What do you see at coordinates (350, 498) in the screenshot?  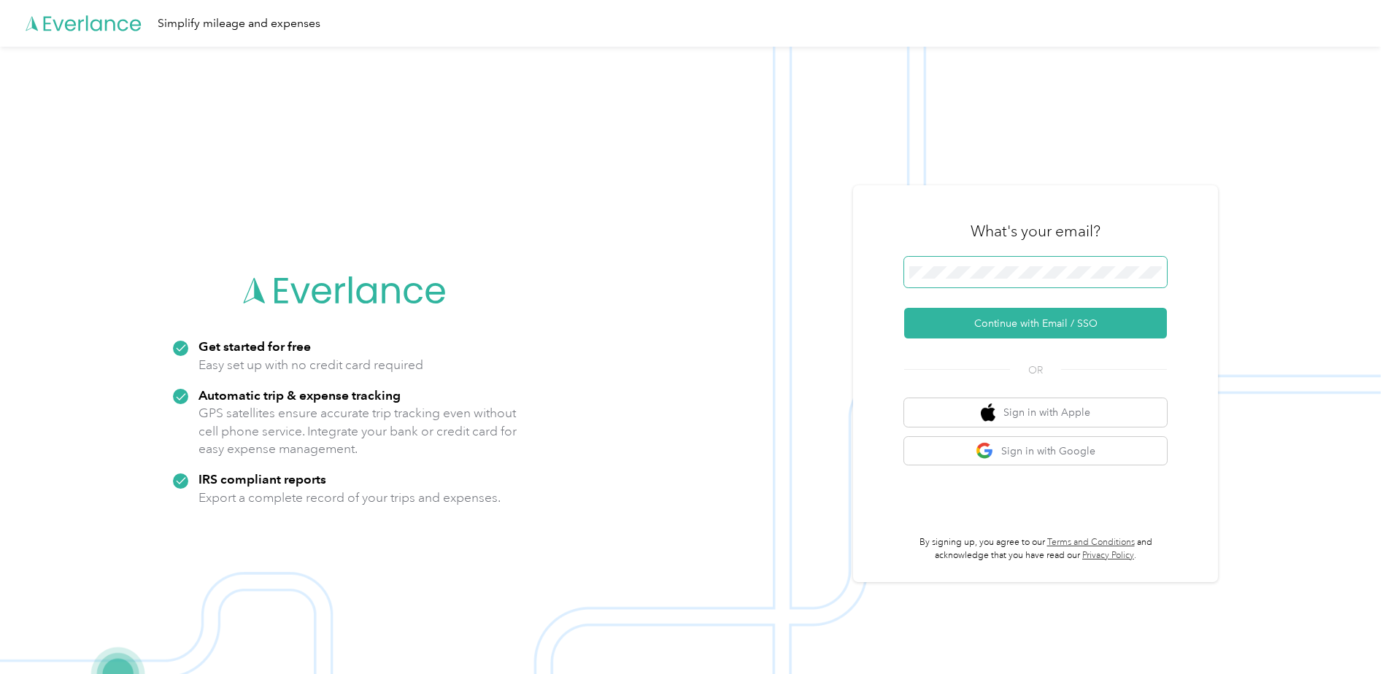 I see `p: Export a complete record of your trips and expenses.` at bounding box center [350, 498].